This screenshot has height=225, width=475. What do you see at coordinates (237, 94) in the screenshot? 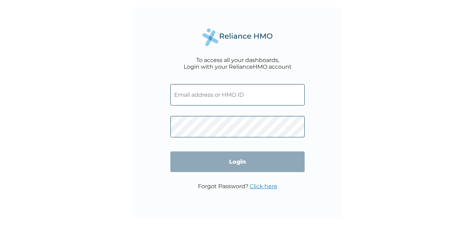
I see `input: Email address or HMO ID` at bounding box center [237, 94].